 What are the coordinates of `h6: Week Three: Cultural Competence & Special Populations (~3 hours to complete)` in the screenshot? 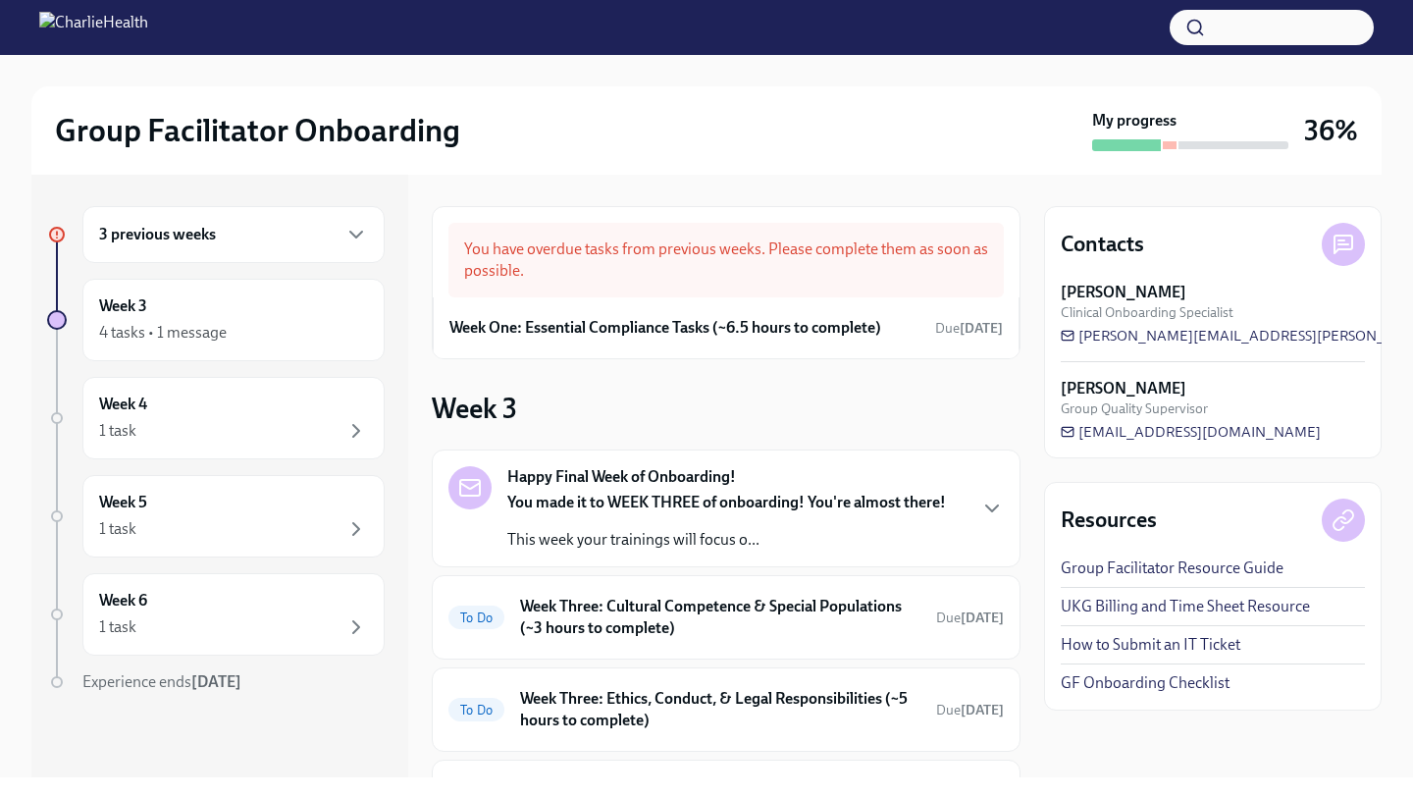 It's located at (720, 617).